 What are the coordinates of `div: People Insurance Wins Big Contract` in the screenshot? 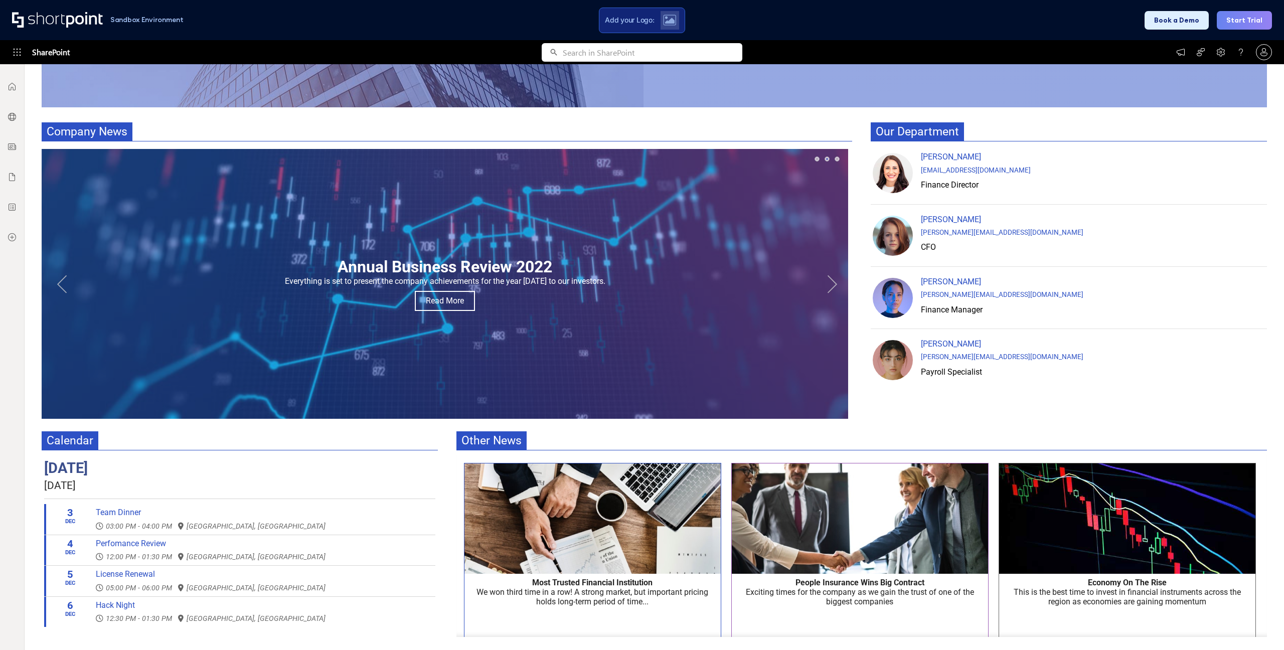 It's located at (860, 582).